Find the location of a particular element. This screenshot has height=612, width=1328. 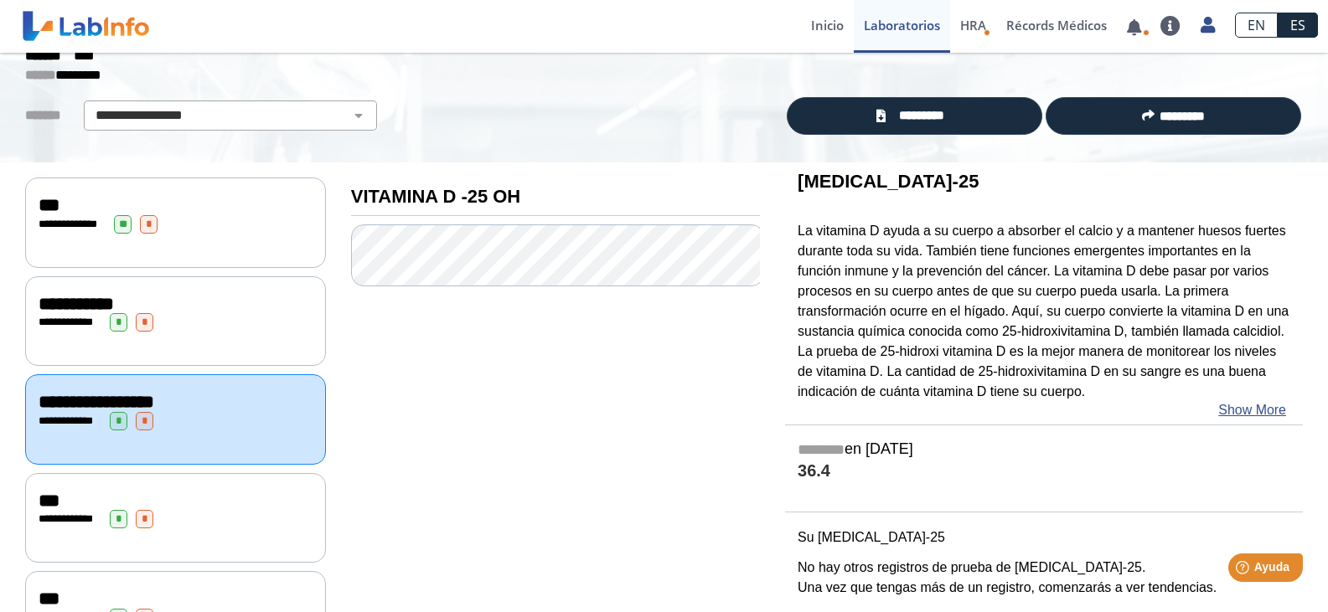

span: HRA is located at coordinates (973, 25).